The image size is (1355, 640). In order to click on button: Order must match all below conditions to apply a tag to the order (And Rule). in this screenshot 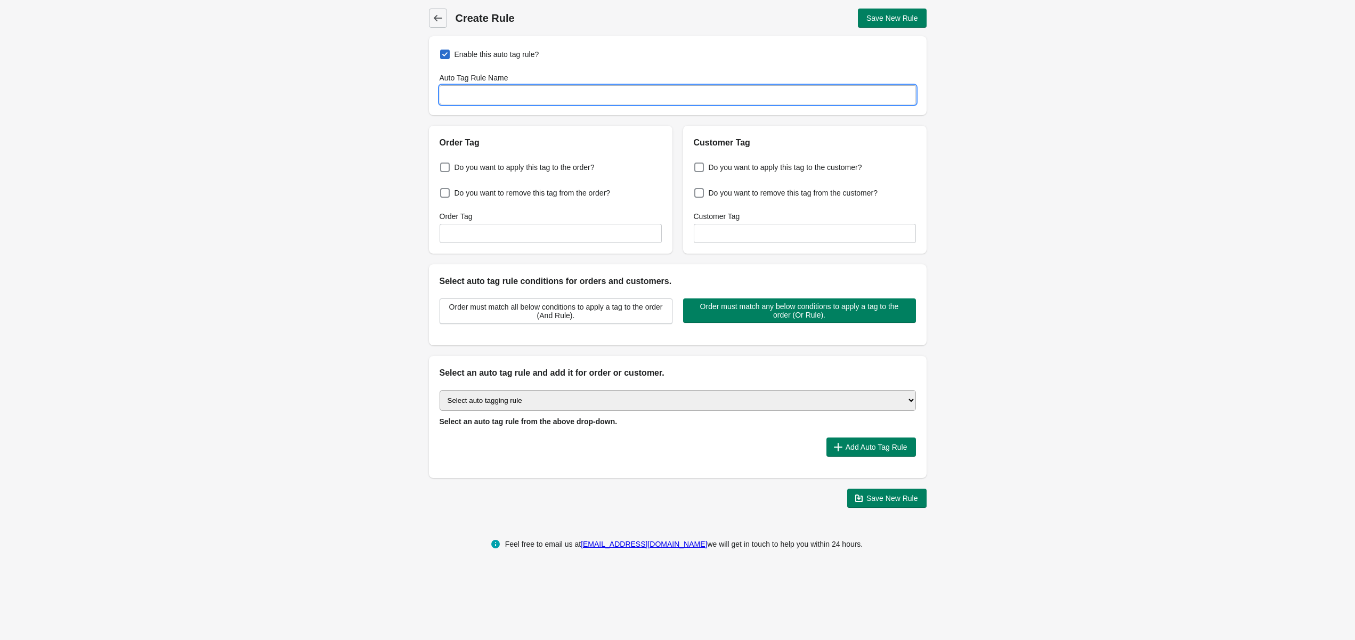, I will do `click(556, 311)`.